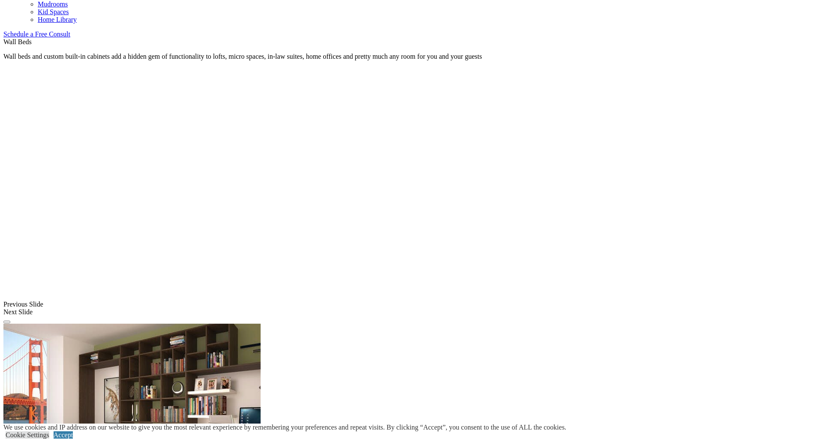 This screenshot has height=439, width=838. Describe the element at coordinates (18, 42) in the screenshot. I see `span: Wall Beds` at that location.